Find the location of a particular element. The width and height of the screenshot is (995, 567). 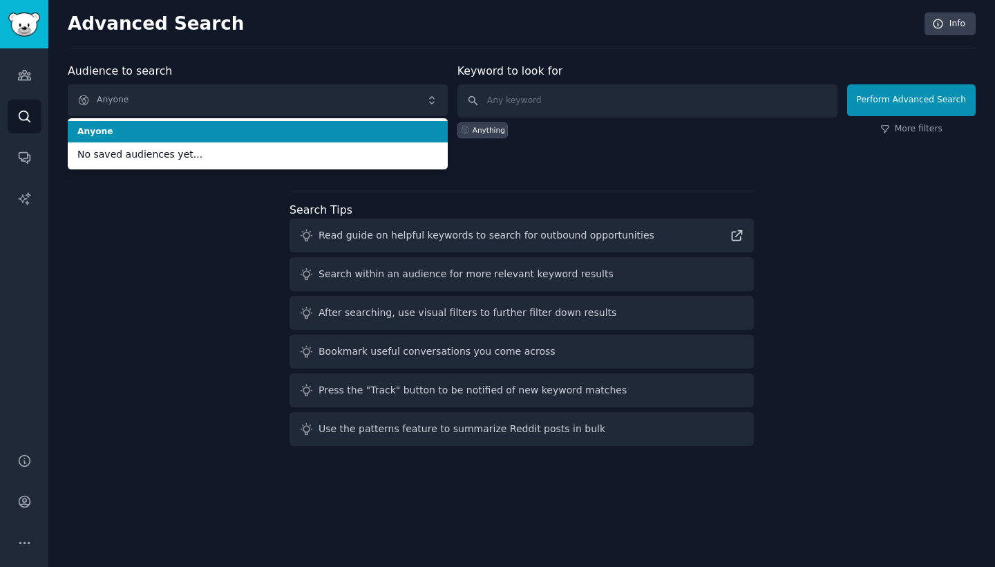

button: Anyone is located at coordinates (258, 100).